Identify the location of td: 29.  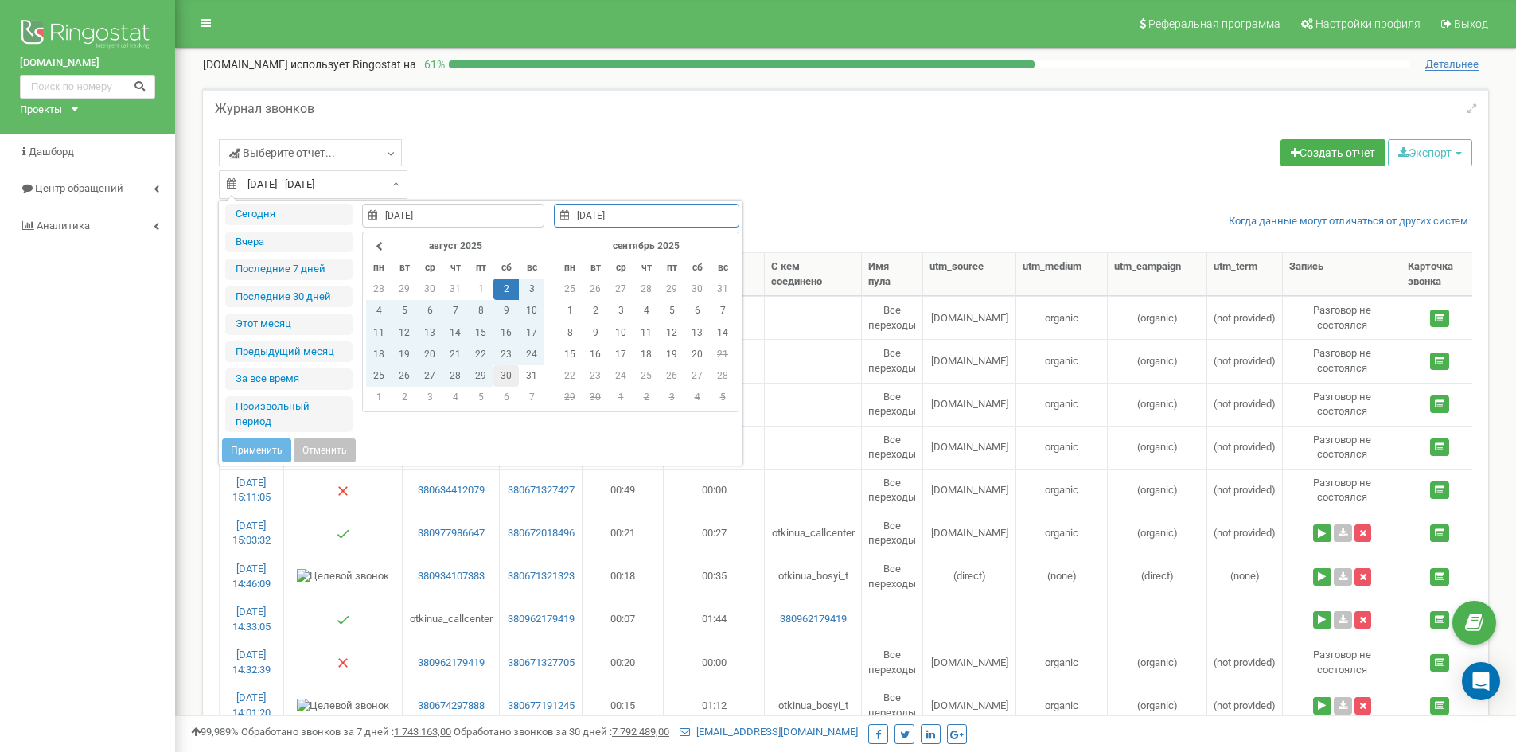
(404, 289).